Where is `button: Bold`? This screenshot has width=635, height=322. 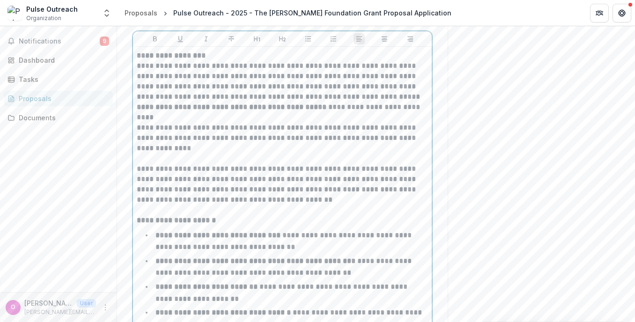 button: Bold is located at coordinates (155, 39).